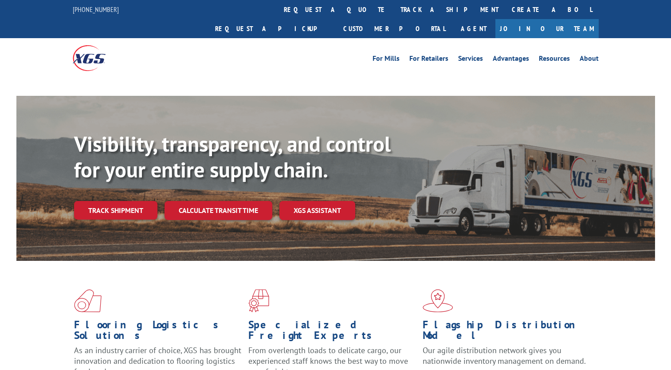 This screenshot has height=370, width=671. What do you see at coordinates (394, 28) in the screenshot?
I see `a: Customer Portal` at bounding box center [394, 28].